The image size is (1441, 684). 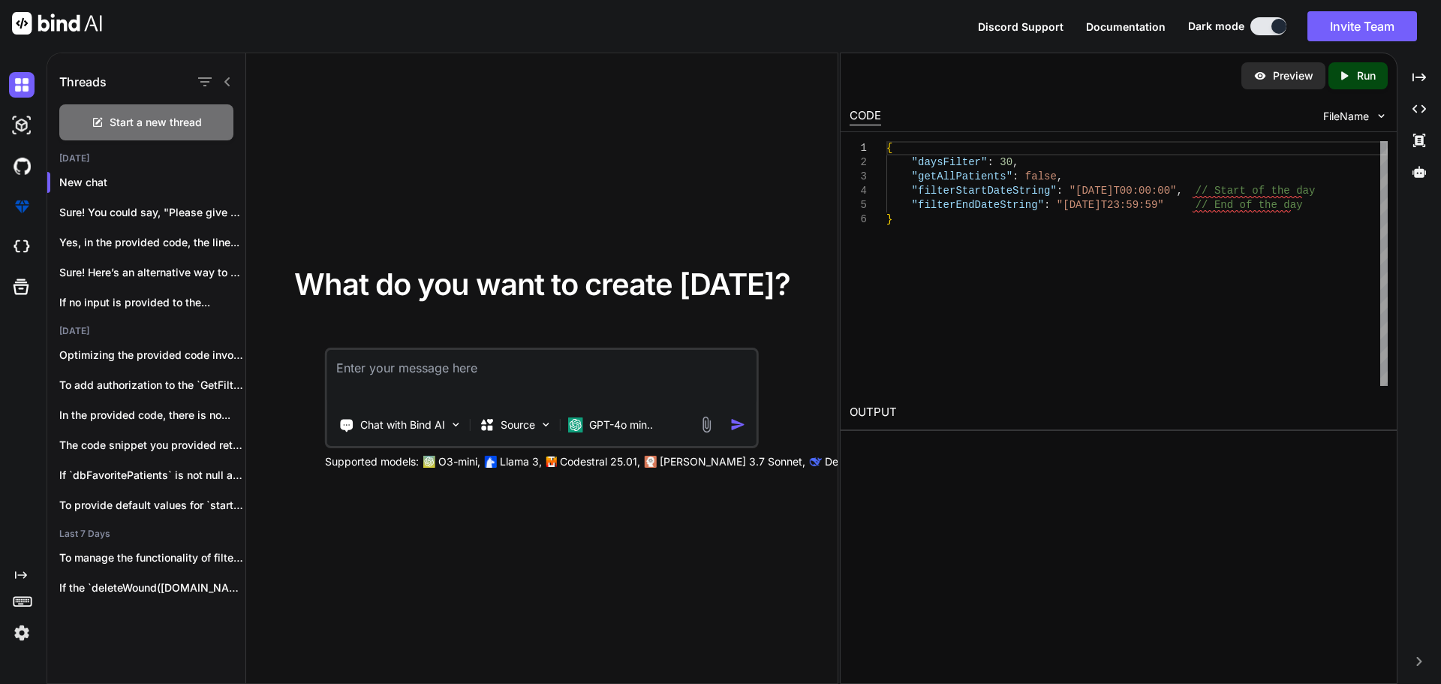 I want to click on span: false, so click(x=1040, y=176).